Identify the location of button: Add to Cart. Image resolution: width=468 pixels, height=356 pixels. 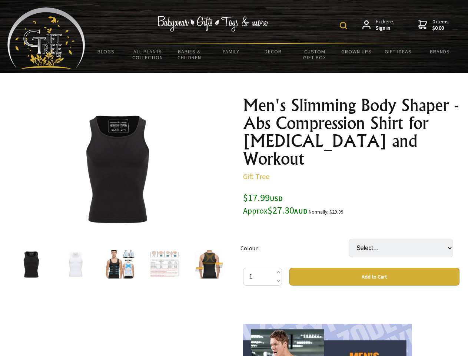
(374, 276).